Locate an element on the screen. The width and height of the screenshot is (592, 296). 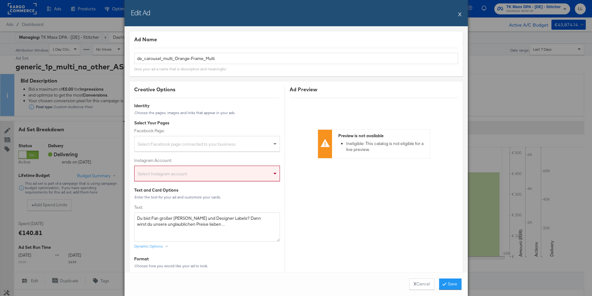
label: Text: is located at coordinates (207, 207).